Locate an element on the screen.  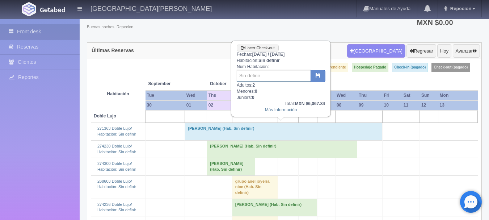
th: Sun is located at coordinates (429, 95).